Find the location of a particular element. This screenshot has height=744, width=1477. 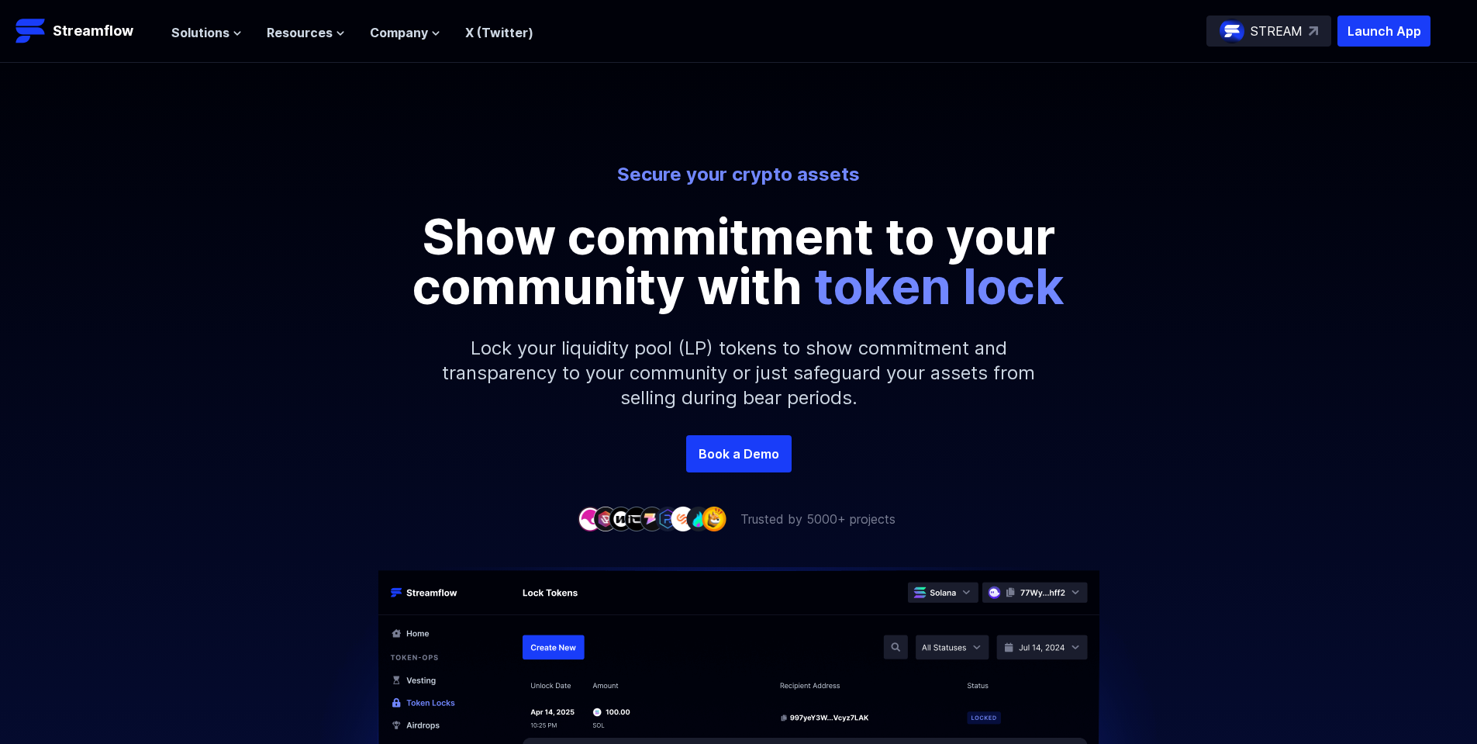

p: STREAM is located at coordinates (1276, 31).